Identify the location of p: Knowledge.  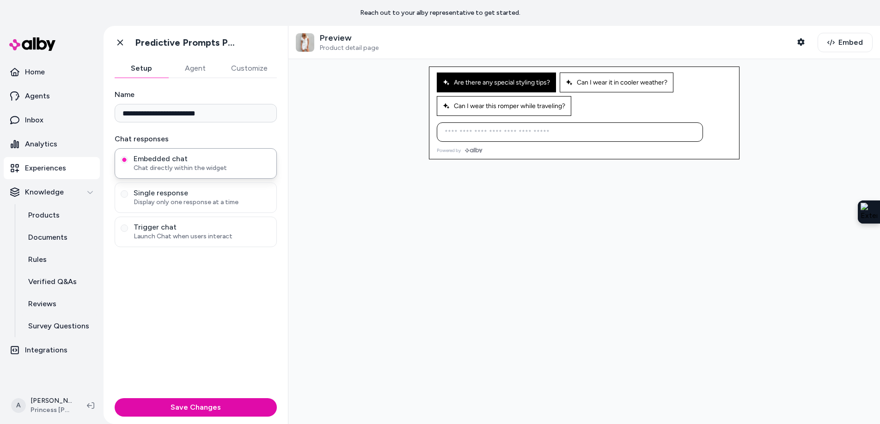
(44, 192).